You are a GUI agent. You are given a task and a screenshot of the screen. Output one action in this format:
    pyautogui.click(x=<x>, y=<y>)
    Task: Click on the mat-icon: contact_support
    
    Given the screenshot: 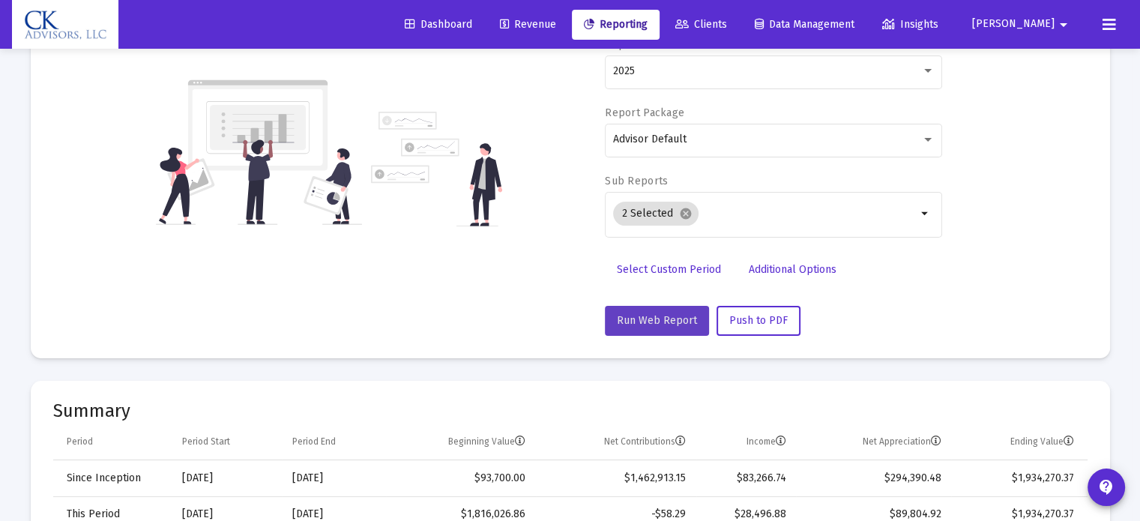 What is the action you would take?
    pyautogui.click(x=1106, y=487)
    